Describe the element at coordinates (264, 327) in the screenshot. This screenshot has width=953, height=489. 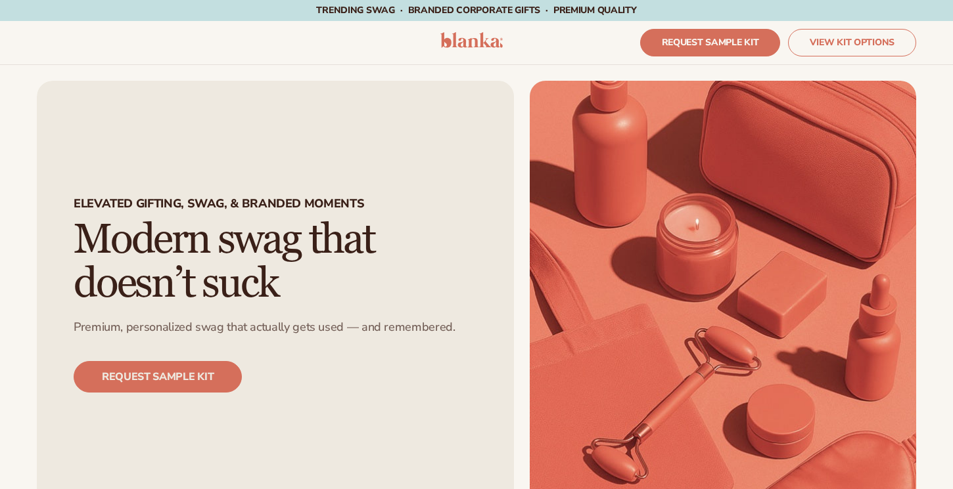
I see `p: Premium, personalized swag that actually gets used — and remembered.` at that location.